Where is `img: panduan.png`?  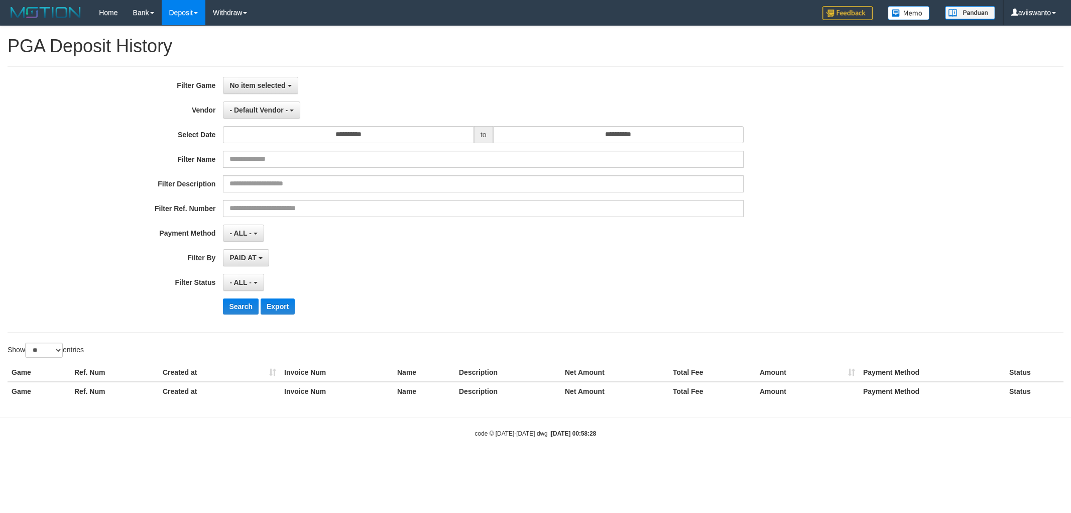
img: panduan.png is located at coordinates (970, 13).